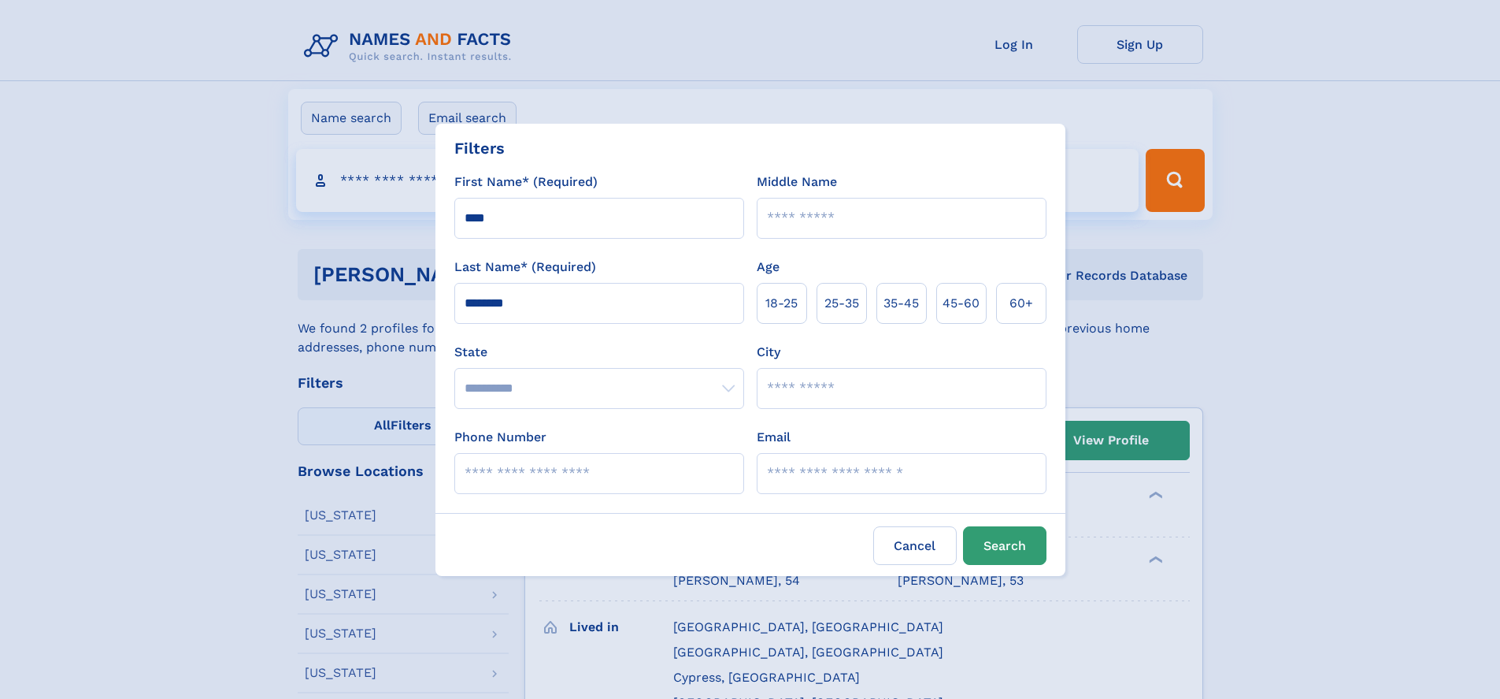  Describe the element at coordinates (961, 303) in the screenshot. I see `span: 45‑60` at that location.